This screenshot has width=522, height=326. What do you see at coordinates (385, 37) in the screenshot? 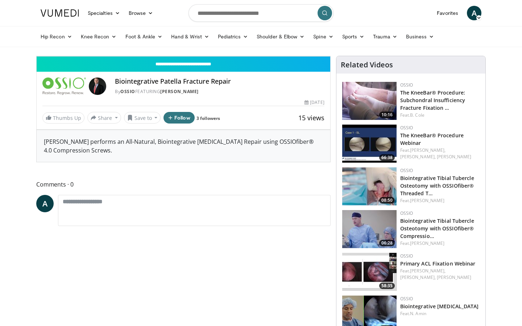
I see `a: Trauma` at bounding box center [385, 37].